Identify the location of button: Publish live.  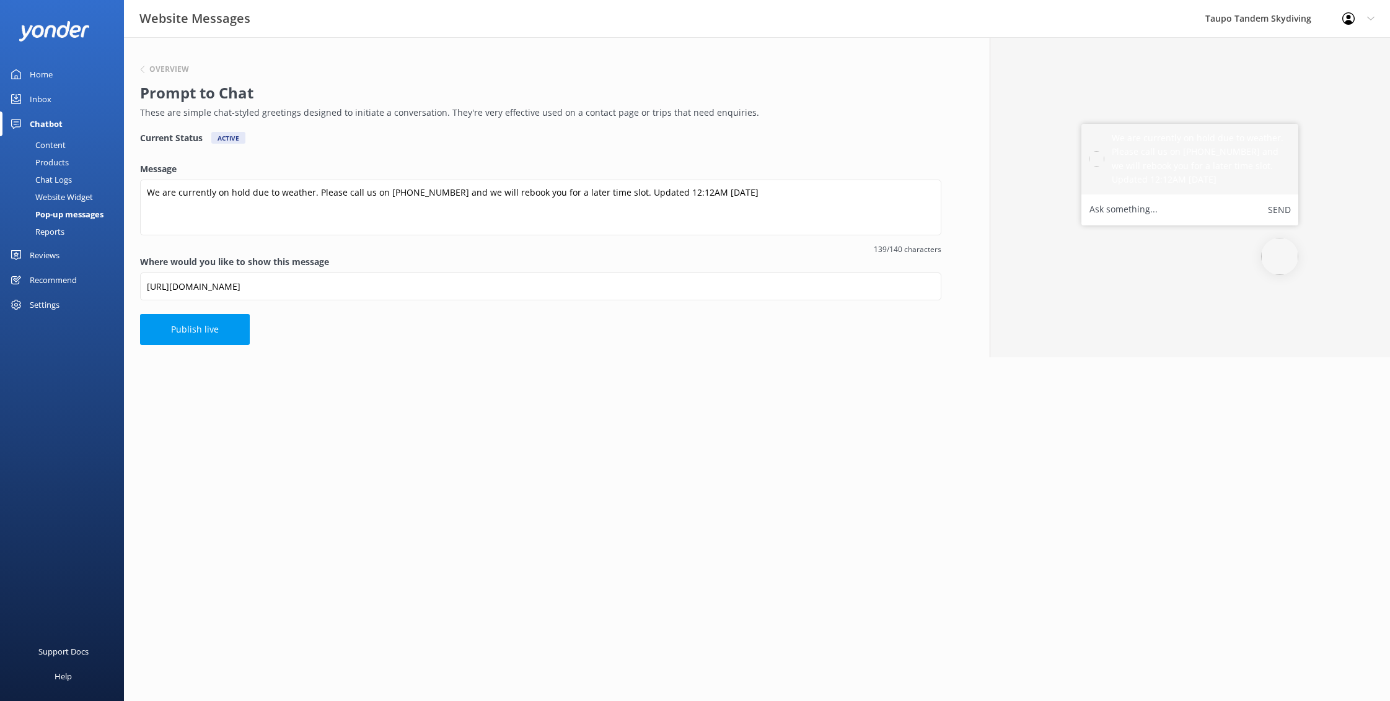
(195, 330).